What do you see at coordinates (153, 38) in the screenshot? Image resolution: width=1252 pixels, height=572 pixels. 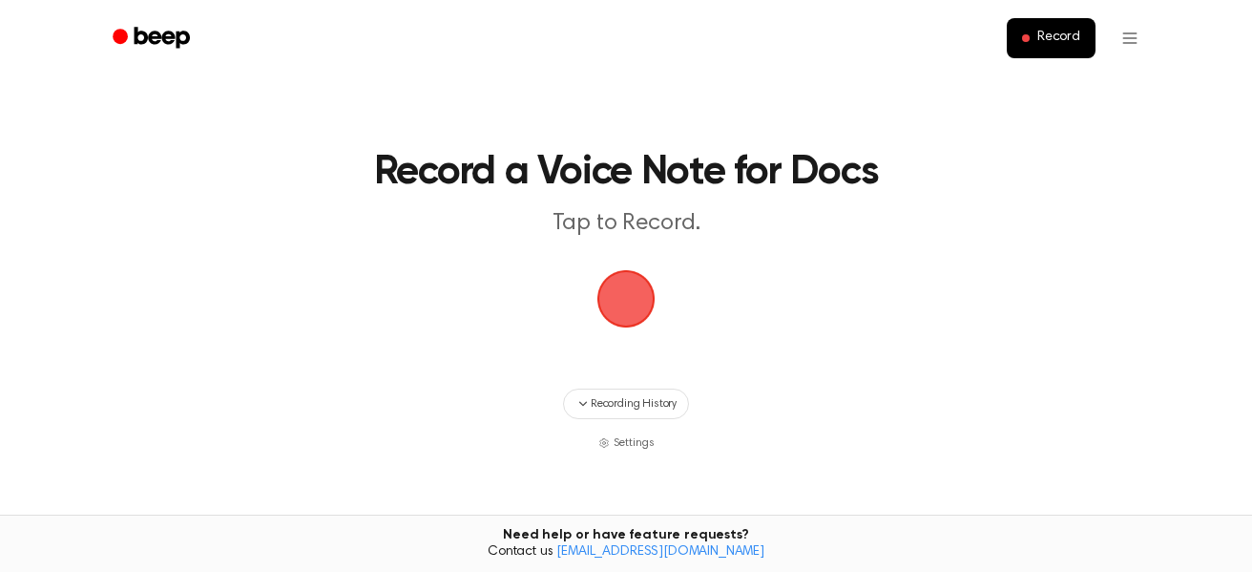 I see `a: Beep` at bounding box center [153, 38].